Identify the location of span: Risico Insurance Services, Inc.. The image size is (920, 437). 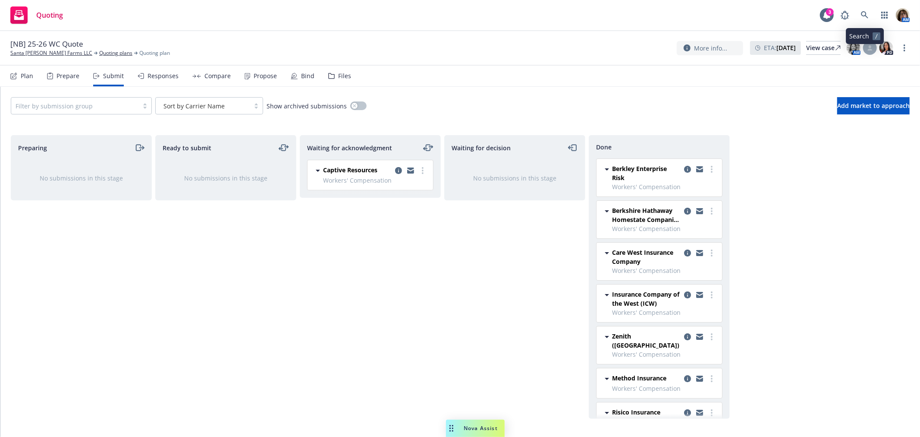
(646, 416).